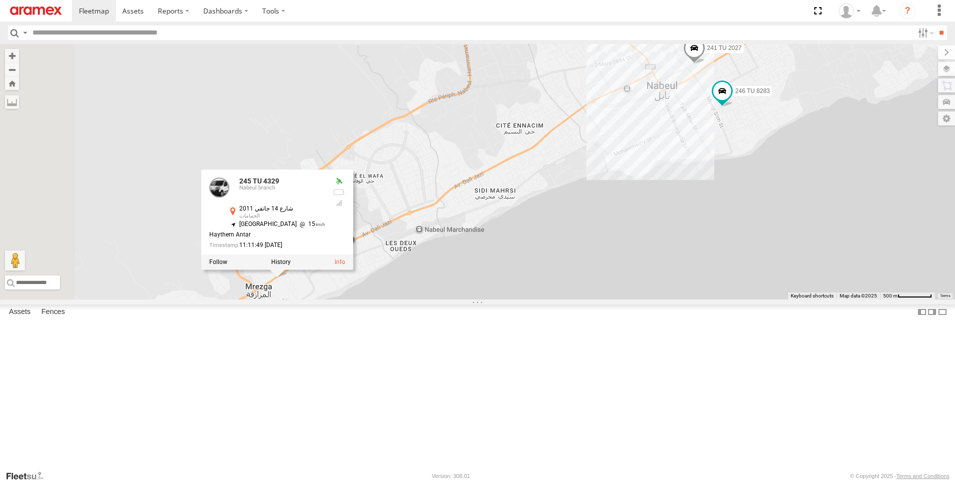  Describe the element at coordinates (339, 203) in the screenshot. I see `div: GSM Signal = 4` at that location.